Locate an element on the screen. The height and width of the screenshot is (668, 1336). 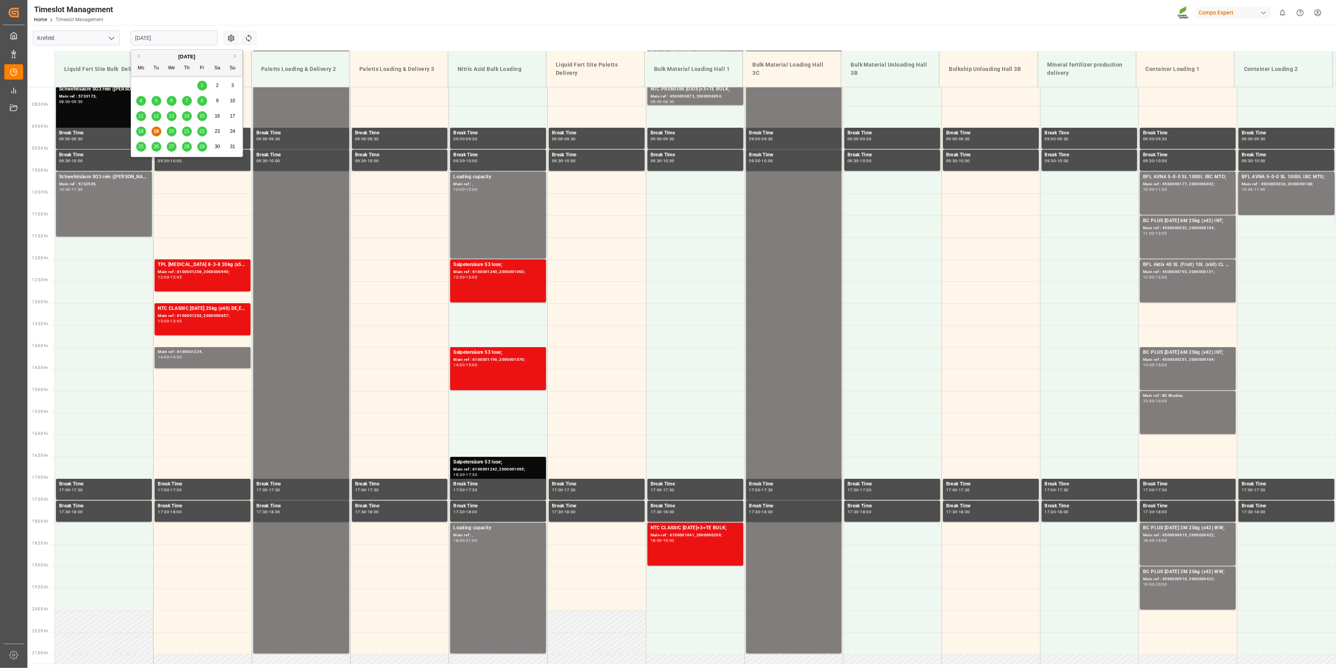
div: Choose Tuesday, August 5th, 2025 is located at coordinates (156, 101).